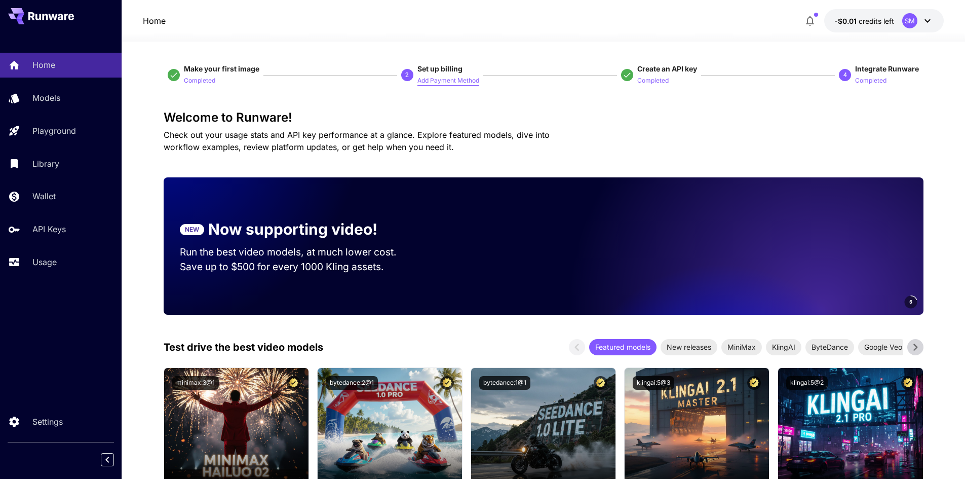  Describe the element at coordinates (49, 229) in the screenshot. I see `p: API Keys` at that location.